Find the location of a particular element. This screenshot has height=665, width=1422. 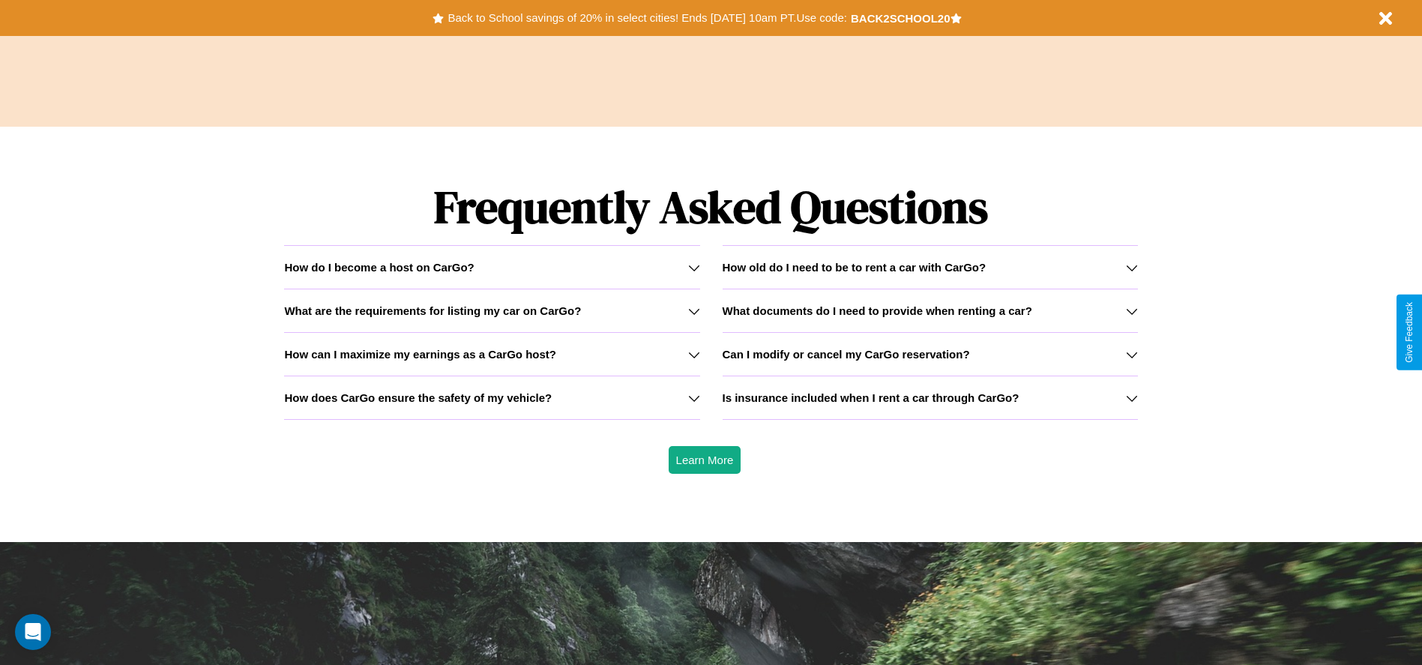

h3: What are the requirements for listing my car on CarGo? is located at coordinates (432, 310).